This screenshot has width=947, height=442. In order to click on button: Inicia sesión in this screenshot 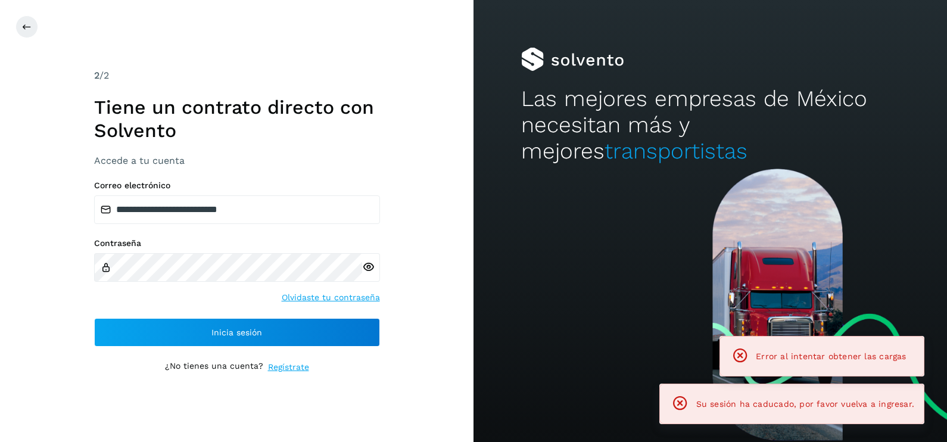, I will do `click(237, 332)`.